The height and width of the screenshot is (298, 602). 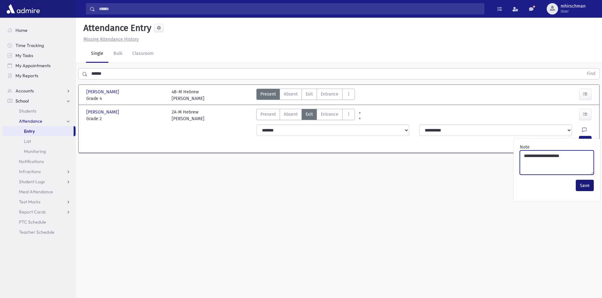 I want to click on span: List, so click(x=27, y=141).